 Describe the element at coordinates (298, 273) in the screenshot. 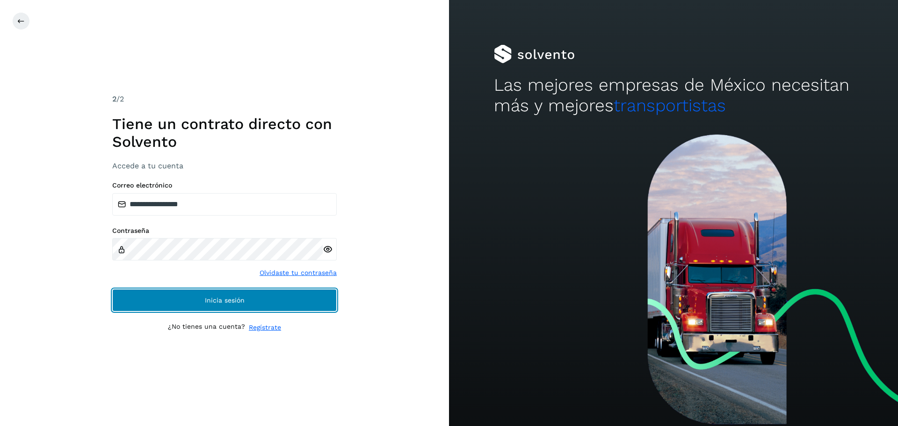

I see `a: Olvidaste tu contraseña` at that location.